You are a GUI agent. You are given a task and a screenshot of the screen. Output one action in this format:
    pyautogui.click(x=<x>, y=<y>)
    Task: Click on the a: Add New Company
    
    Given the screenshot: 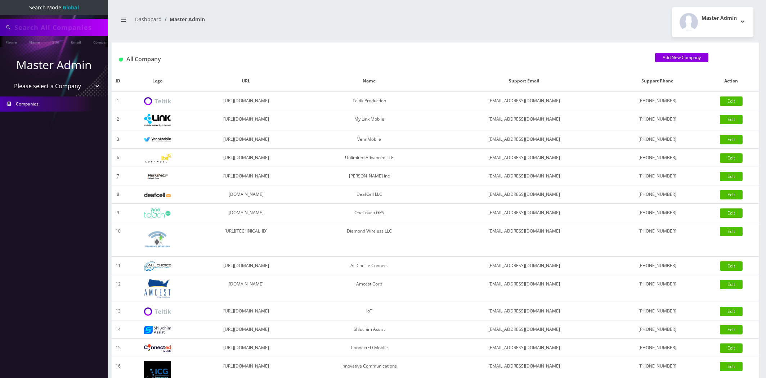 What is the action you would take?
    pyautogui.click(x=682, y=58)
    